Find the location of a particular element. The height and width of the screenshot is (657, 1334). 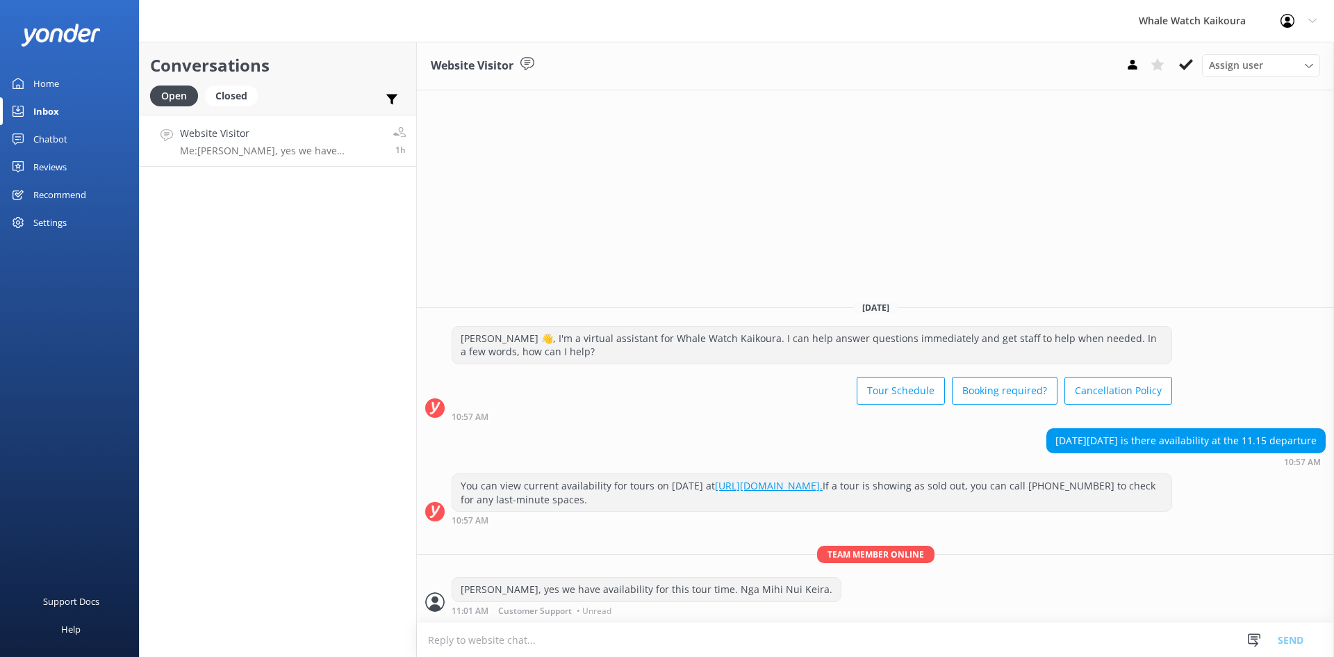

span: Customer Support is located at coordinates (535, 611).